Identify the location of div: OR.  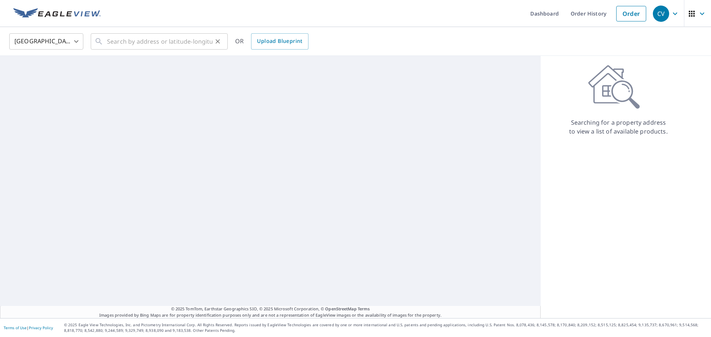
(272, 41).